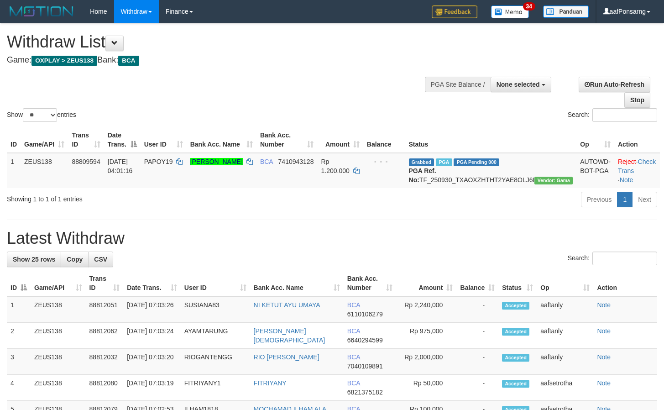 Image resolution: width=664 pixels, height=410 pixels. Describe the element at coordinates (34, 259) in the screenshot. I see `a: Show 25 rows` at that location.